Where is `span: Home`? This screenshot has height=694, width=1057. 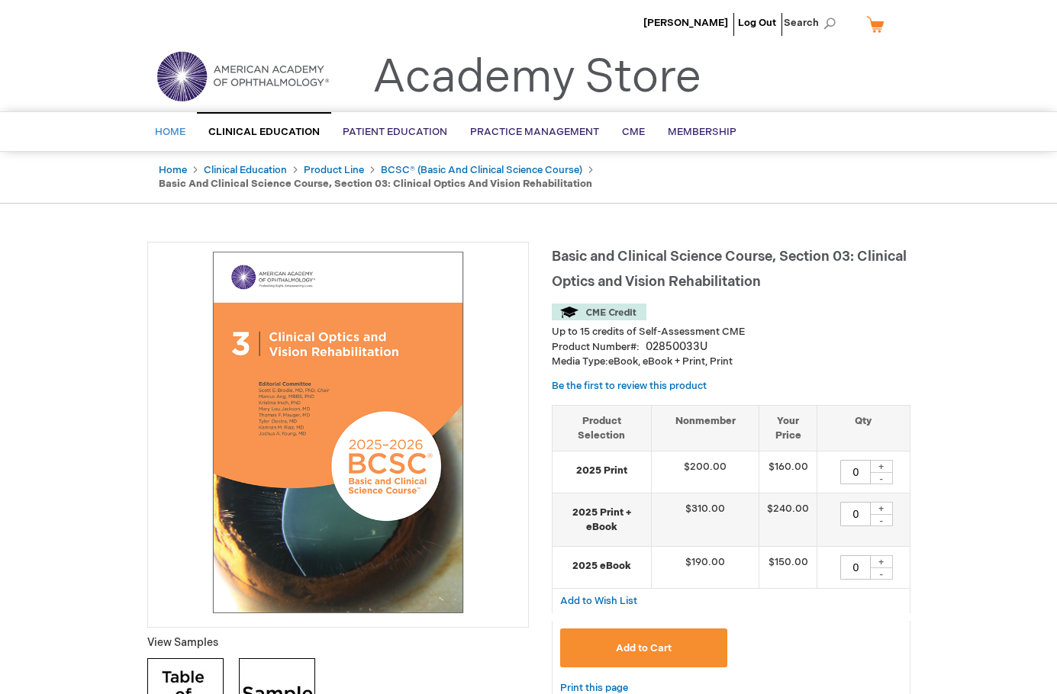 span: Home is located at coordinates (170, 132).